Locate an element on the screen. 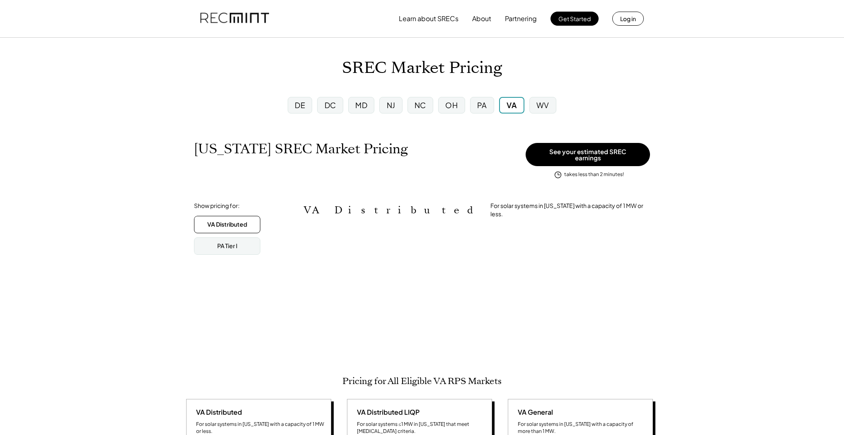 Image resolution: width=844 pixels, height=435 pixels. div: NC is located at coordinates (420, 105).